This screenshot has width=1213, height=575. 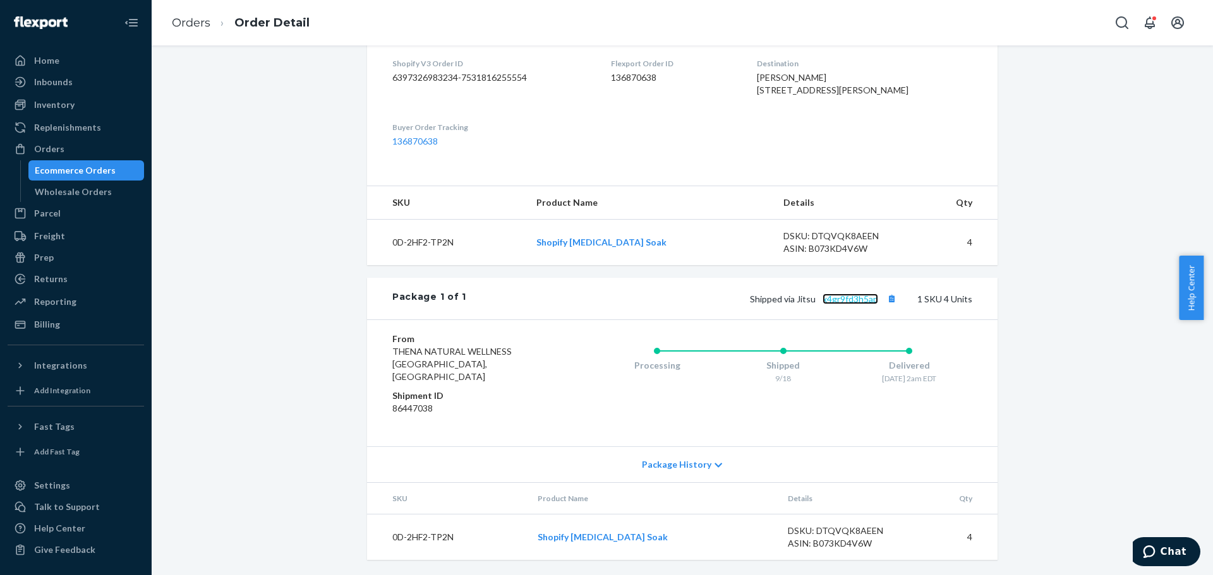 What do you see at coordinates (57, 452) in the screenshot?
I see `div: Add Fast Tag` at bounding box center [57, 452].